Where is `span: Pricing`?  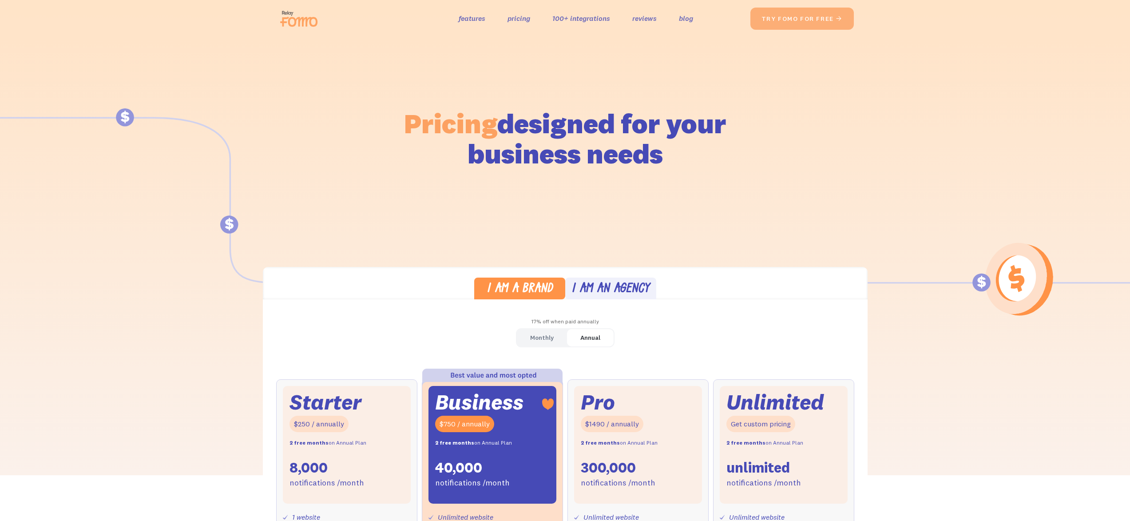
span: Pricing is located at coordinates (451, 123).